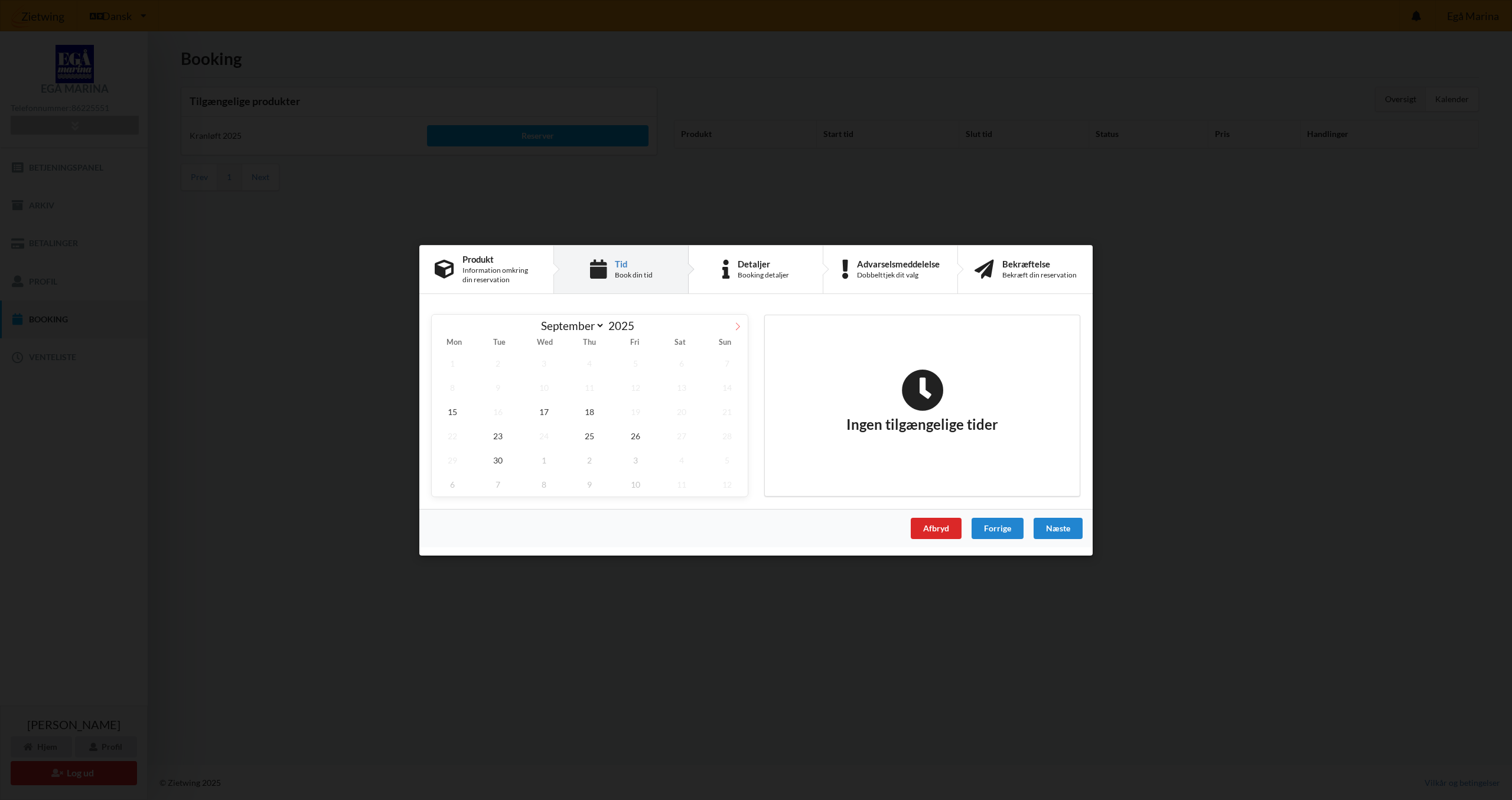 This screenshot has width=1512, height=800. What do you see at coordinates (498, 386) in the screenshot?
I see `span: September 9, 2025` at bounding box center [498, 386].